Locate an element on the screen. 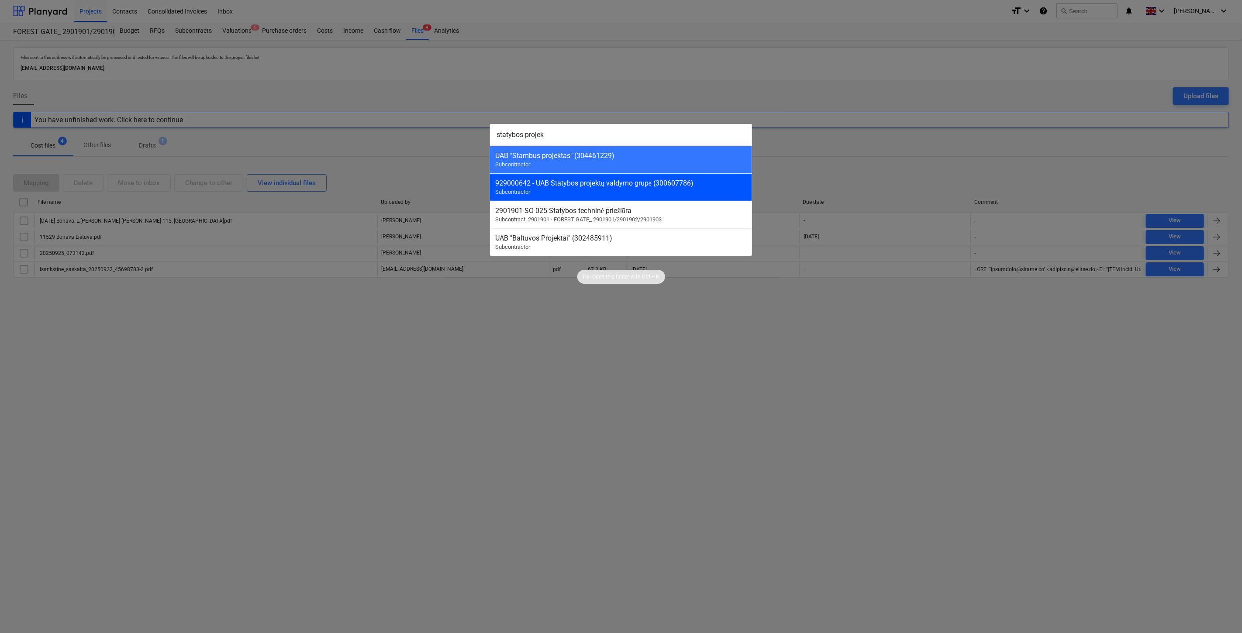 Image resolution: width=1242 pixels, height=633 pixels. p: Tip: is located at coordinates (587, 277).